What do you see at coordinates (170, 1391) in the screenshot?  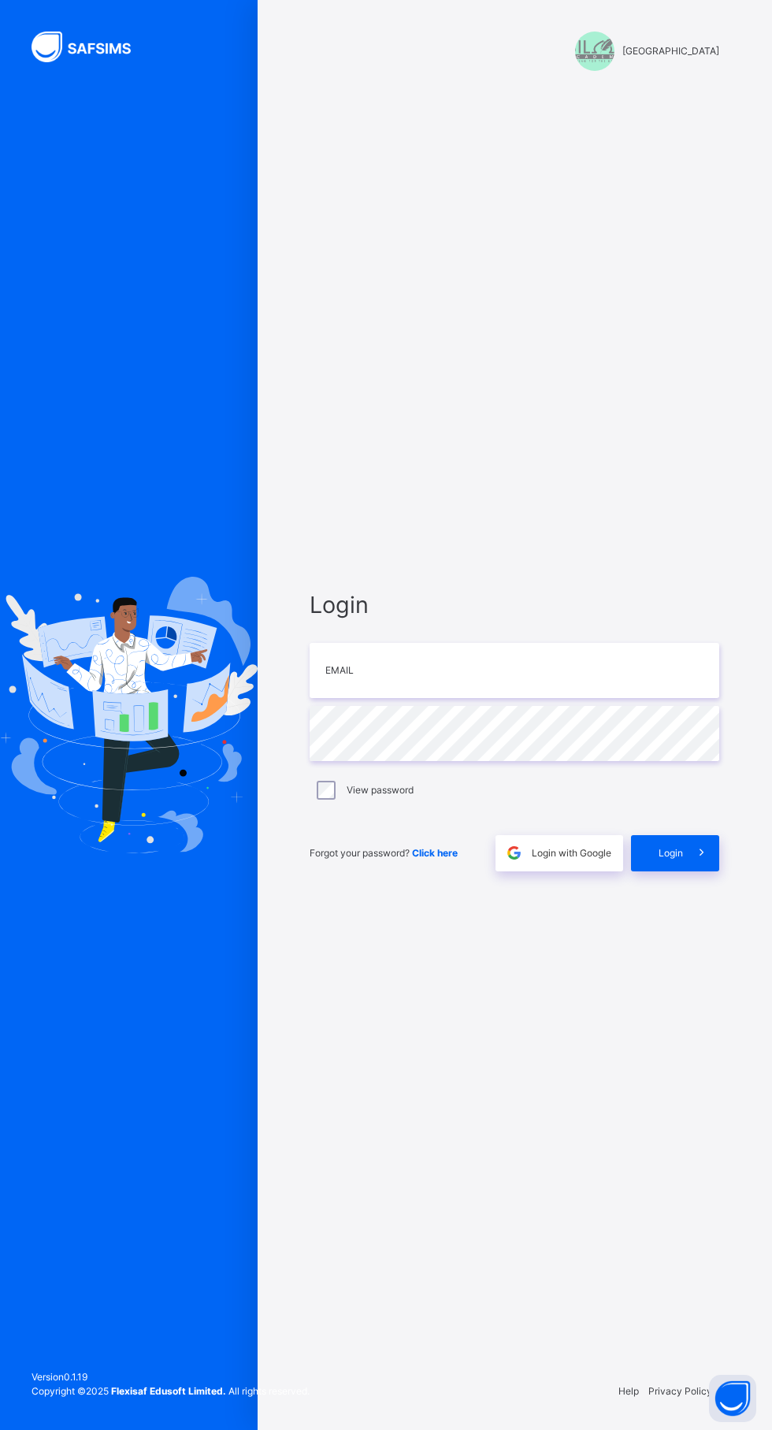 I see `span: Copyright © 2025 All rights reserved.` at bounding box center [170, 1391].